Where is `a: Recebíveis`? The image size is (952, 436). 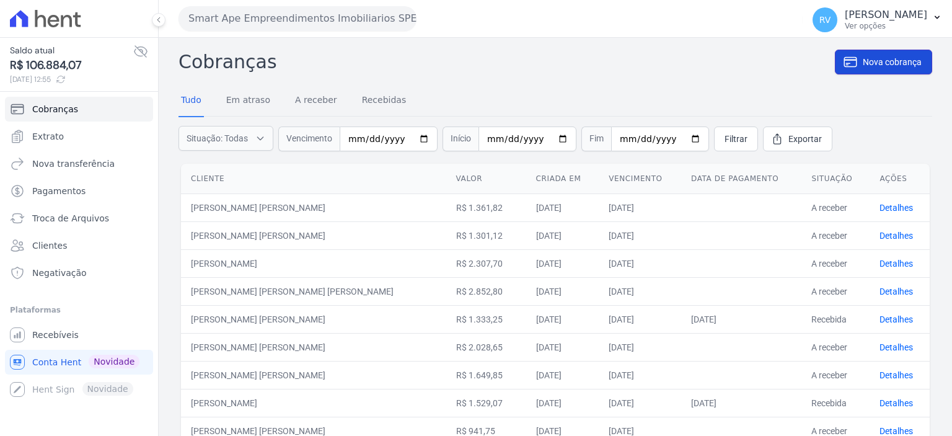
a: Recebíveis is located at coordinates (79, 335).